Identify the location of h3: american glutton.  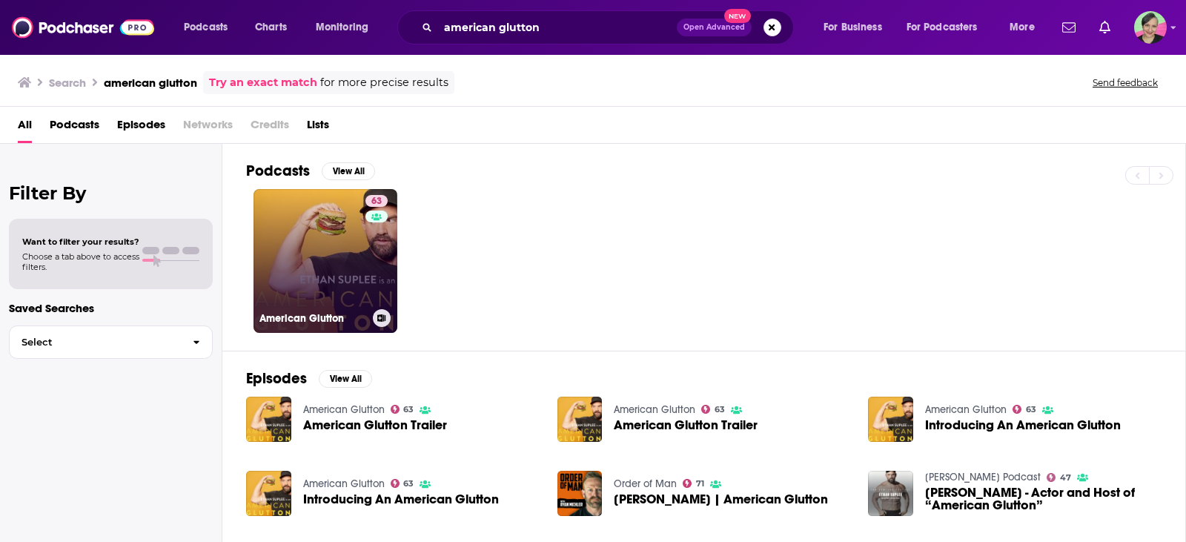
(150, 82).